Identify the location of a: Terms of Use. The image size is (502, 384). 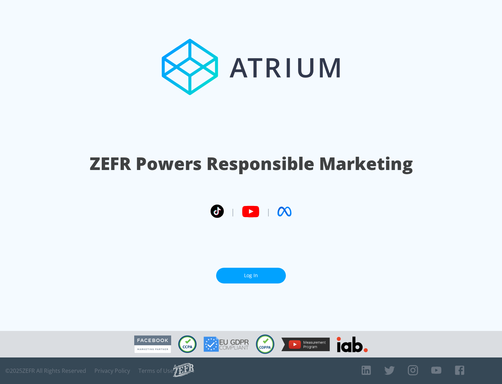
(156, 370).